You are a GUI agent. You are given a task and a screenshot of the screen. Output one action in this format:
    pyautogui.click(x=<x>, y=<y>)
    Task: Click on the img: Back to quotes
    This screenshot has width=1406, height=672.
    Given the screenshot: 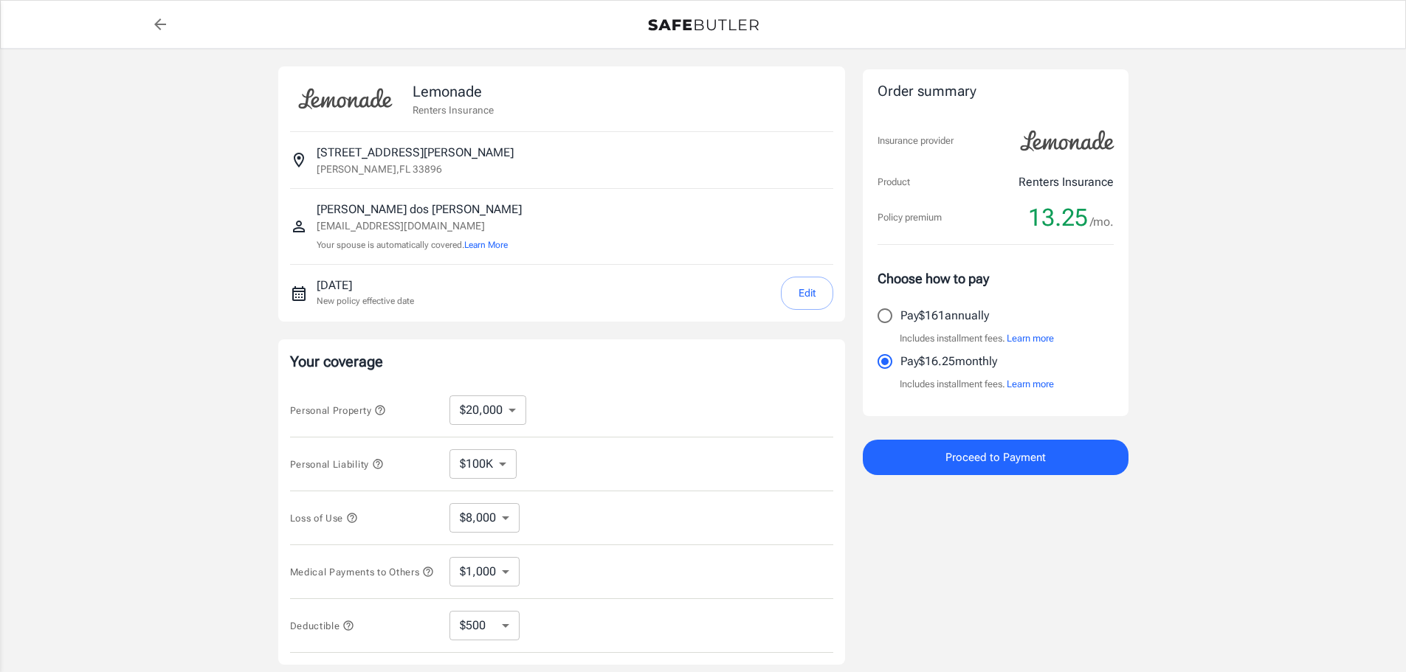 What is the action you would take?
    pyautogui.click(x=703, y=25)
    